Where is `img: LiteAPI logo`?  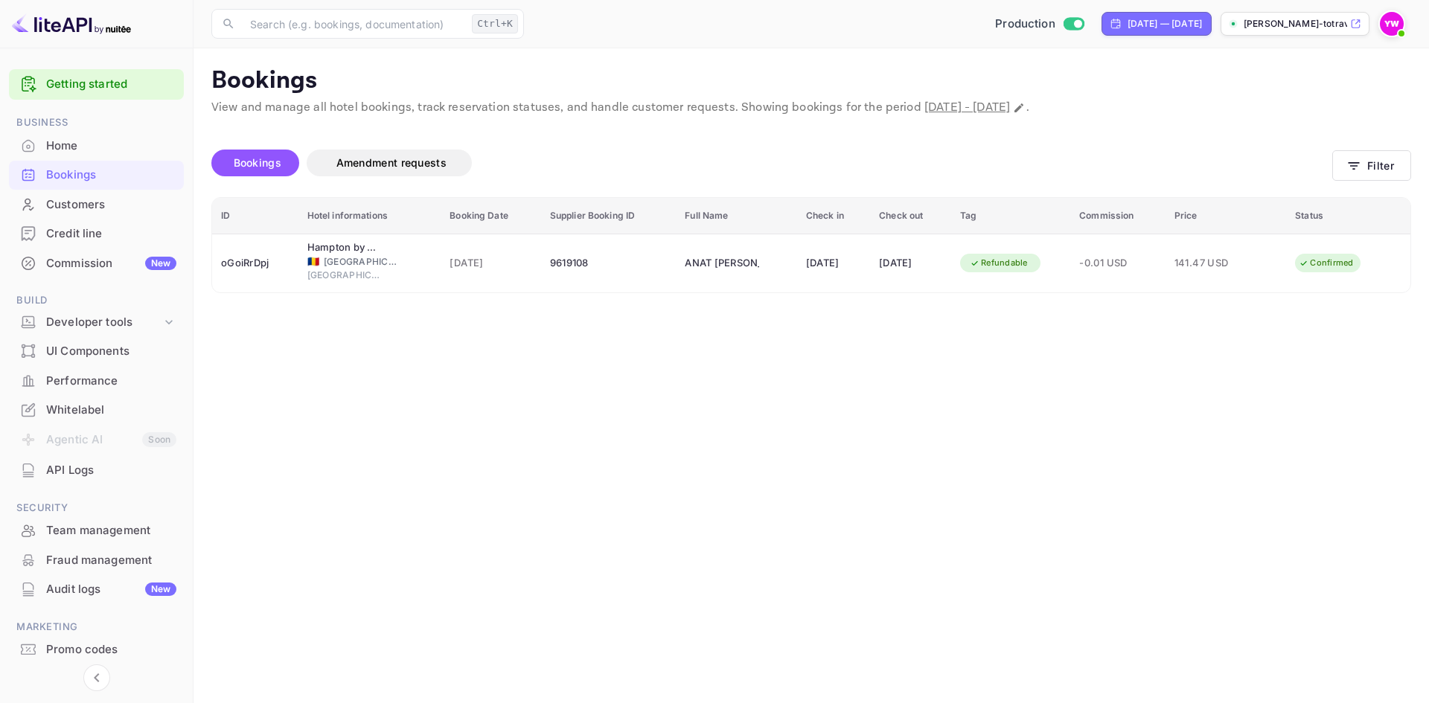 img: LiteAPI logo is located at coordinates (71, 24).